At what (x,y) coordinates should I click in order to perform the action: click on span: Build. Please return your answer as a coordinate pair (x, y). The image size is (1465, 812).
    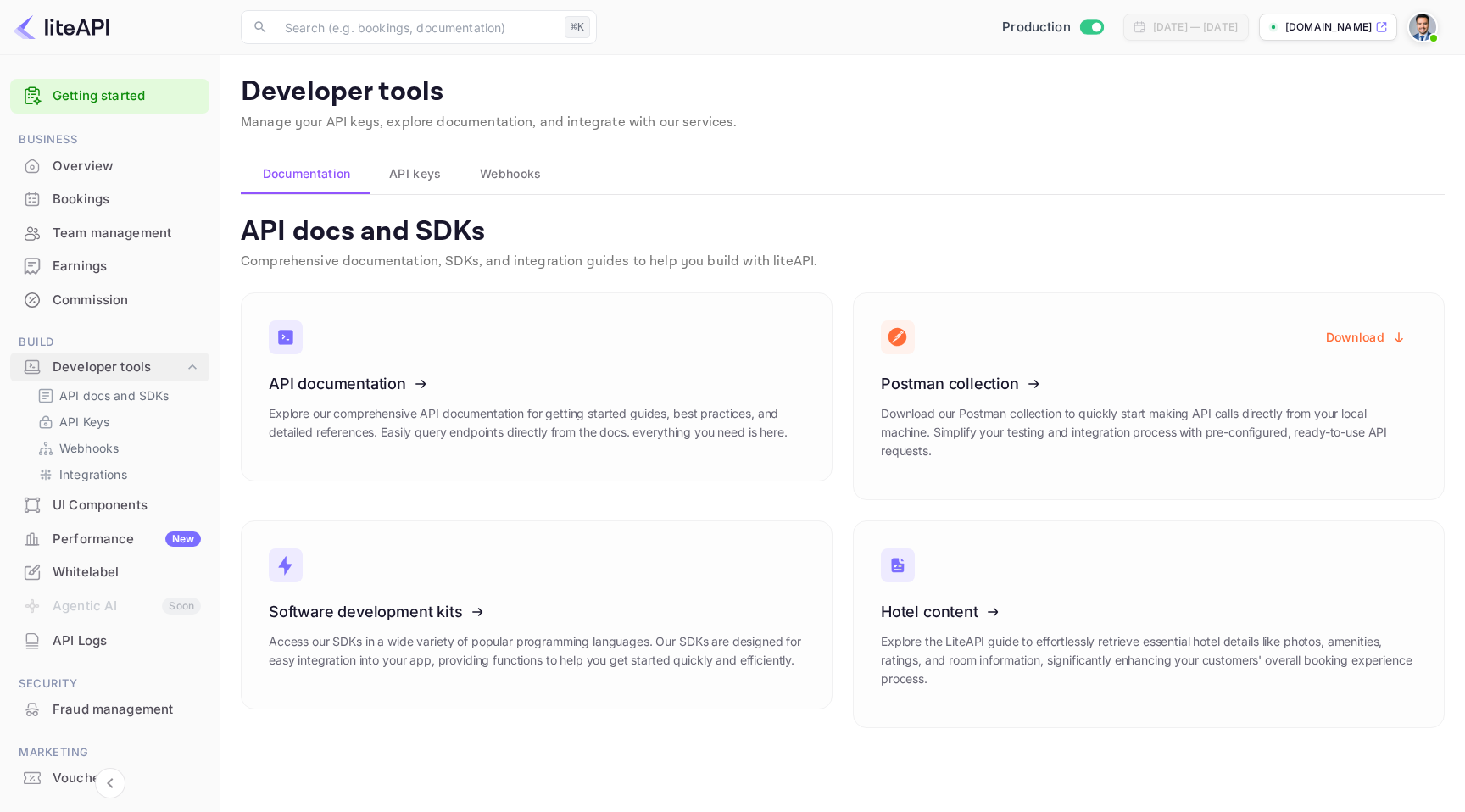
    Looking at the image, I should click on (109, 342).